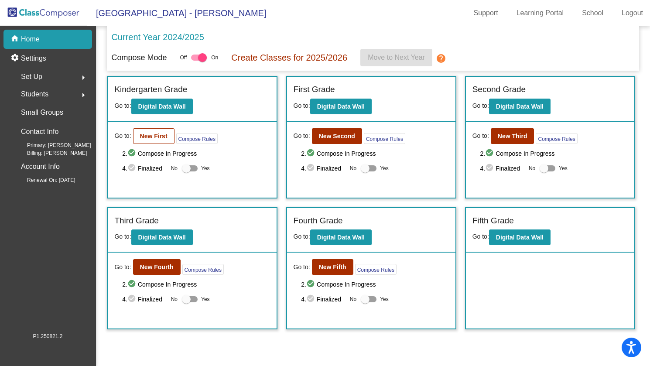 The width and height of the screenshot is (650, 366). What do you see at coordinates (592, 13) in the screenshot?
I see `a: School` at bounding box center [592, 13].